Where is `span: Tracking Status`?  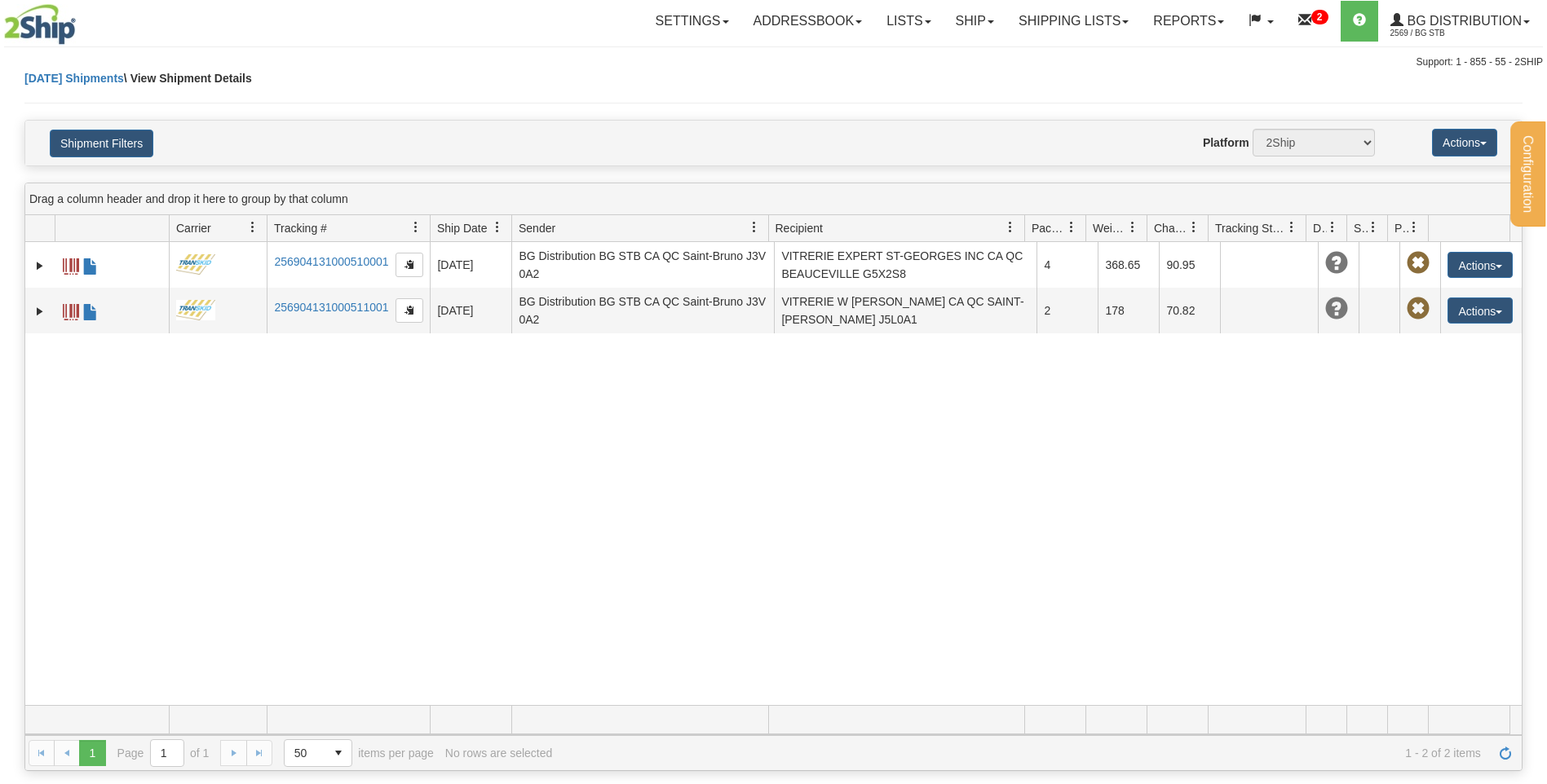
span: Tracking Status is located at coordinates (1250, 229).